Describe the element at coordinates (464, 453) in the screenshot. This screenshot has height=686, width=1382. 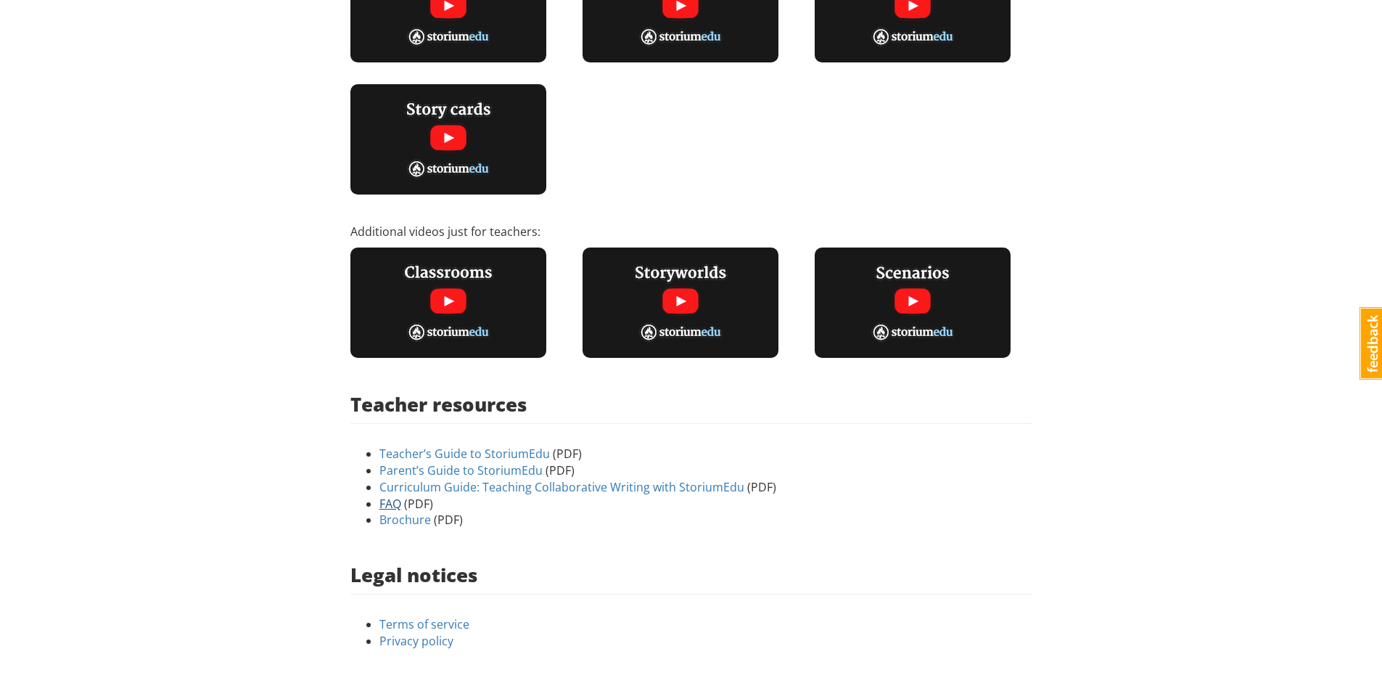
I see `a: Teacher’s Guide to StoriumEdu` at that location.